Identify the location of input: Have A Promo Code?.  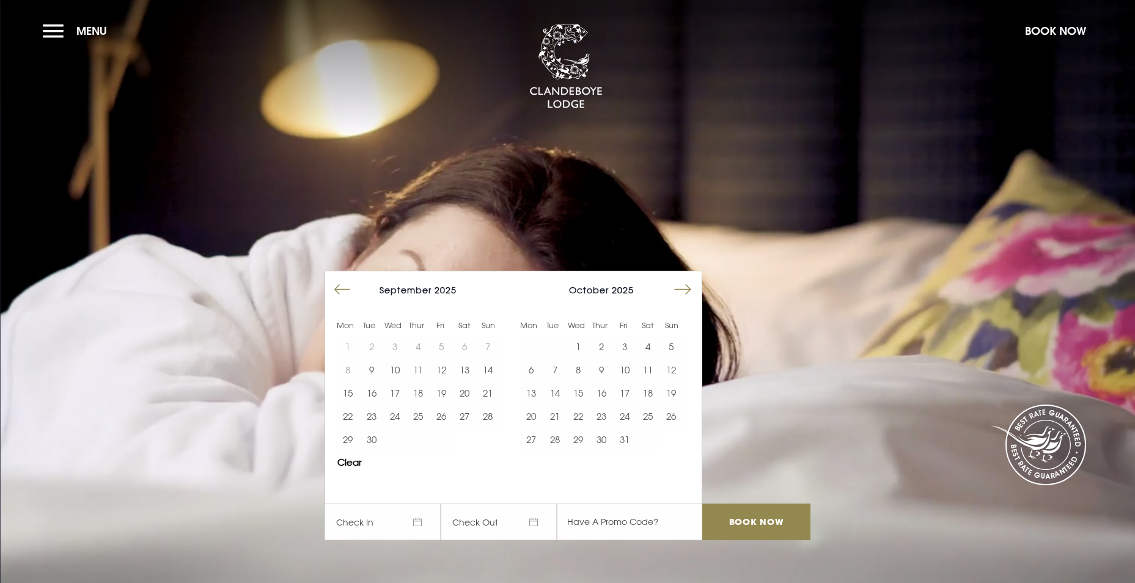
(630, 522).